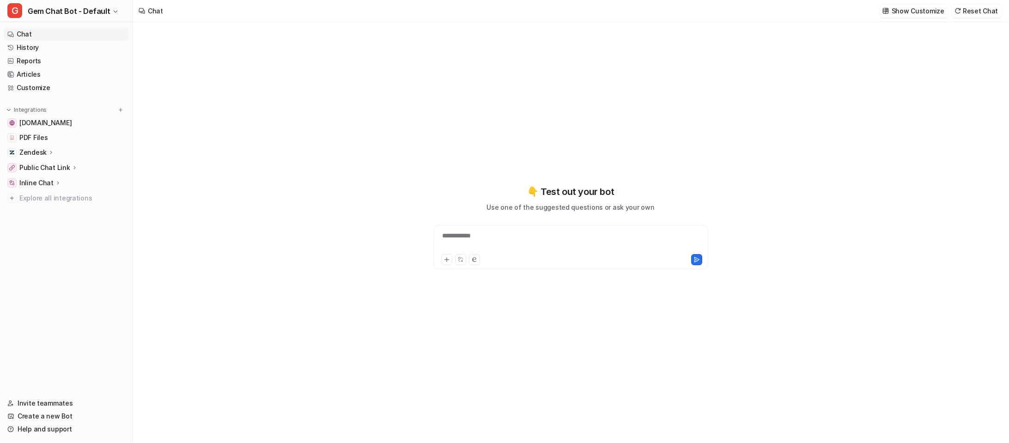 This screenshot has height=443, width=1009. Describe the element at coordinates (66, 138) in the screenshot. I see `a: PDF FilesPDF Files` at that location.